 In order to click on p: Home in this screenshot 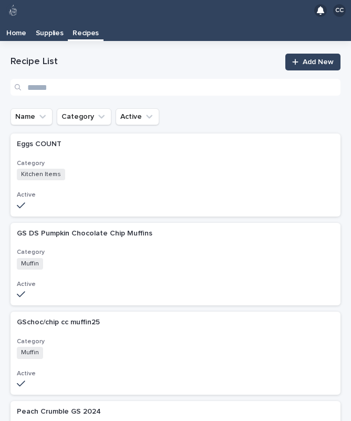, I will do `click(16, 29)`.